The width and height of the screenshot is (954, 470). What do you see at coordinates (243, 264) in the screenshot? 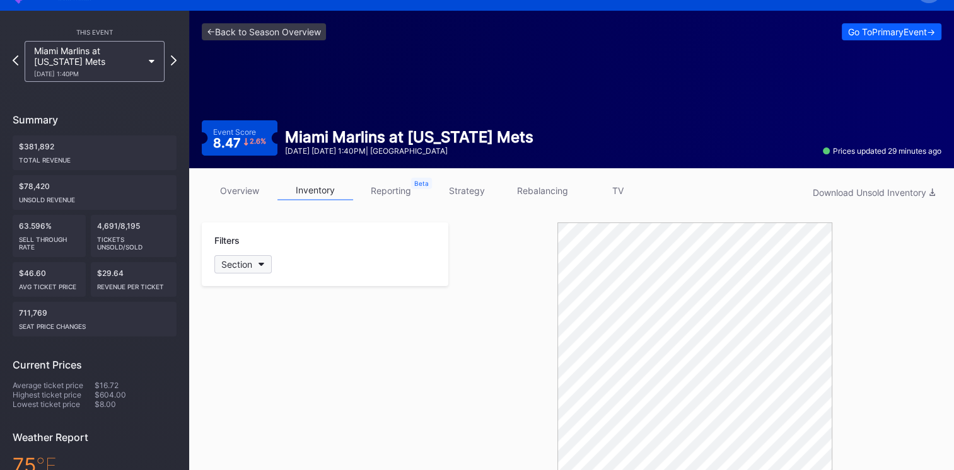
I see `button: Section` at bounding box center [243, 264].